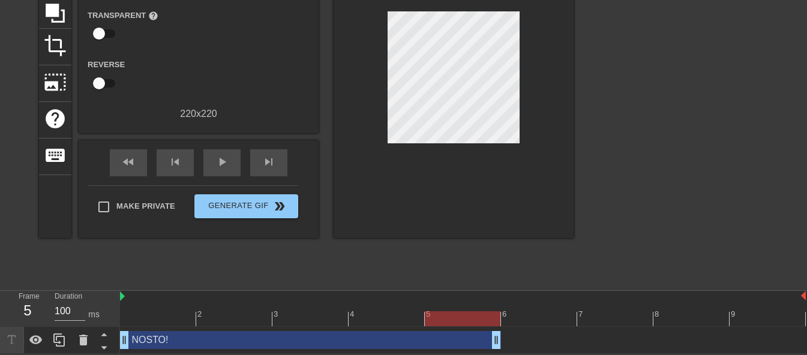 Image resolution: width=807 pixels, height=355 pixels. Describe the element at coordinates (175, 162) in the screenshot. I see `span: skip_previous` at that location.